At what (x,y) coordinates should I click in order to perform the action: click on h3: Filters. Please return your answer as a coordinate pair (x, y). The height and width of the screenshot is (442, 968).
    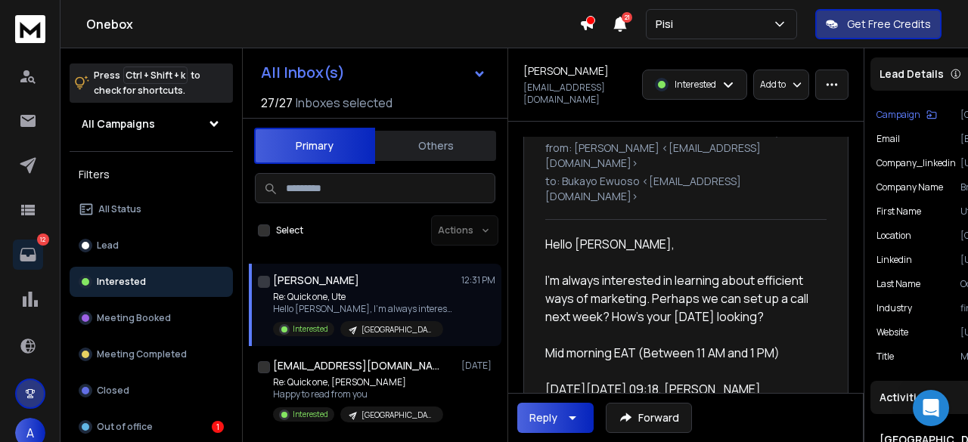
    Looking at the image, I should click on (151, 175).